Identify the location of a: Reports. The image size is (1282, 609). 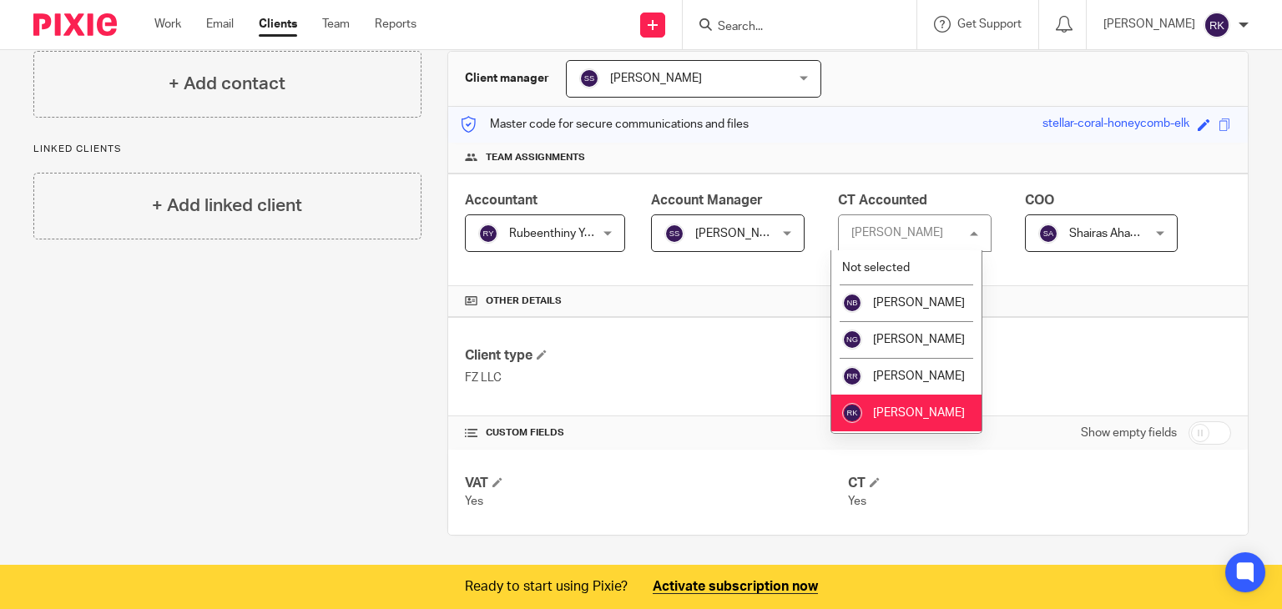
(395, 24).